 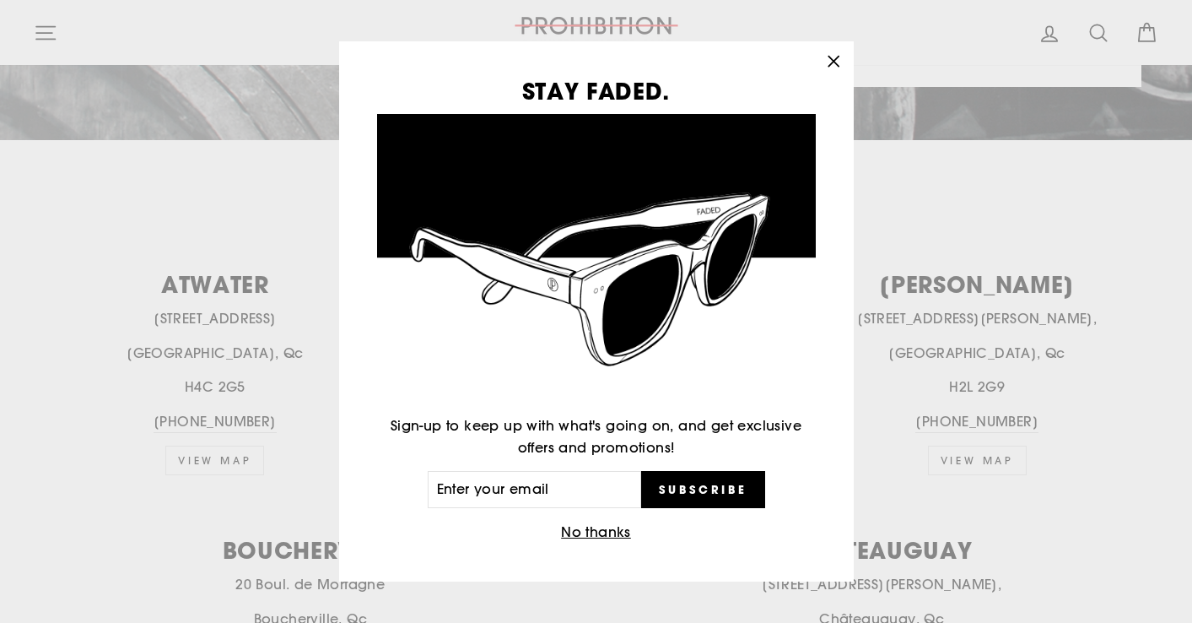 I want to click on button: Subscribe, so click(x=703, y=489).